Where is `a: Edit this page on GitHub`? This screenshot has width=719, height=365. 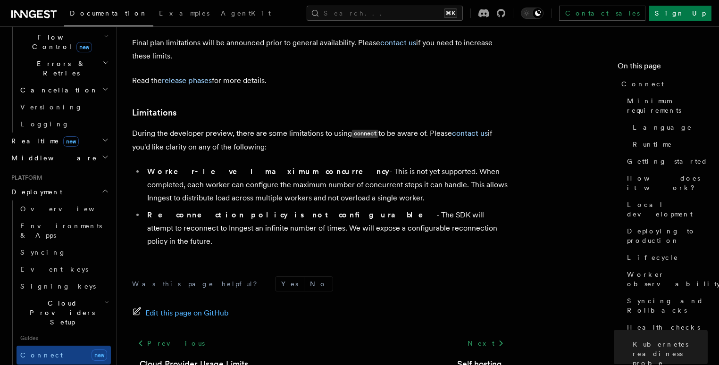 a: Edit this page on GitHub is located at coordinates (180, 313).